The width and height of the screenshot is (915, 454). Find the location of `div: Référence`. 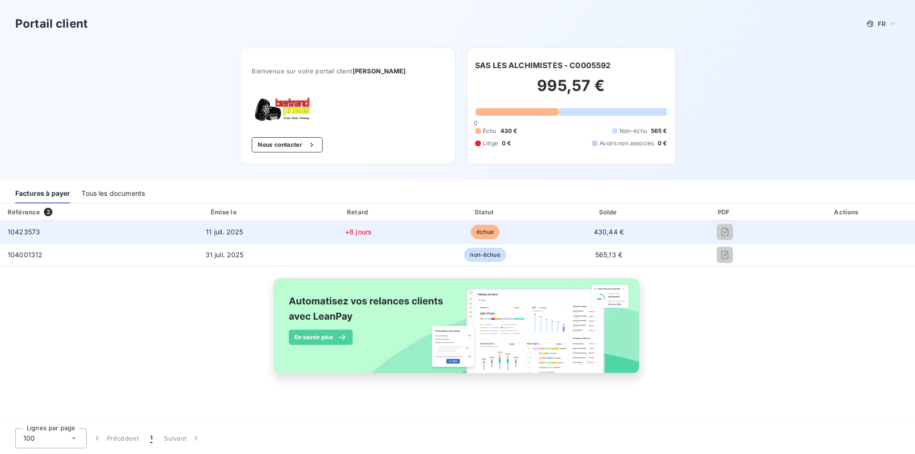

div: Référence is located at coordinates (24, 212).